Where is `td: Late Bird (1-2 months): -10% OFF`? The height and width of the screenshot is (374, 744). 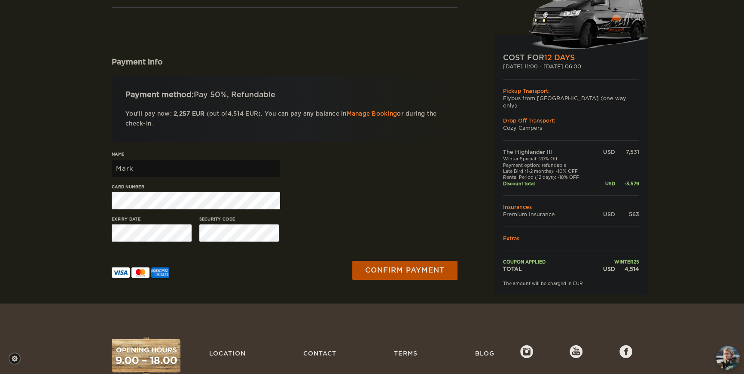
td: Late Bird (1-2 months): -10% OFF is located at coordinates (549, 171).